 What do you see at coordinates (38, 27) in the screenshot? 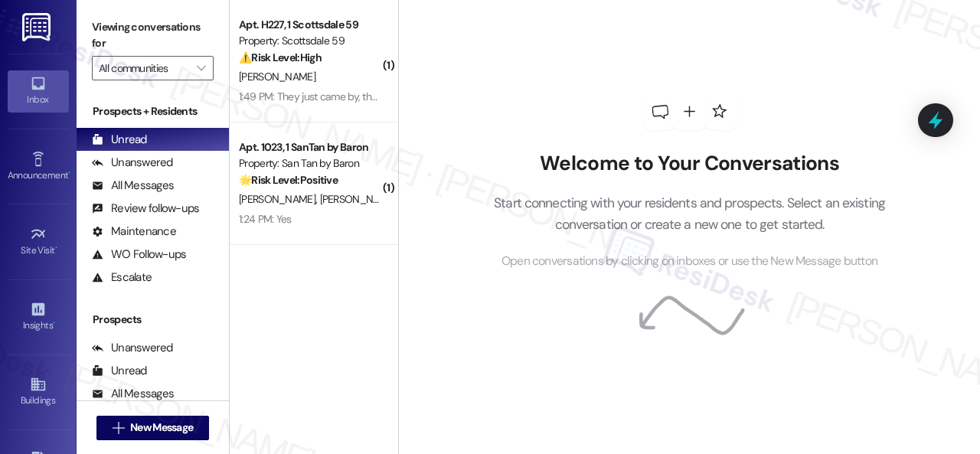
I see `img: ResiDesk Logo` at bounding box center [38, 27].